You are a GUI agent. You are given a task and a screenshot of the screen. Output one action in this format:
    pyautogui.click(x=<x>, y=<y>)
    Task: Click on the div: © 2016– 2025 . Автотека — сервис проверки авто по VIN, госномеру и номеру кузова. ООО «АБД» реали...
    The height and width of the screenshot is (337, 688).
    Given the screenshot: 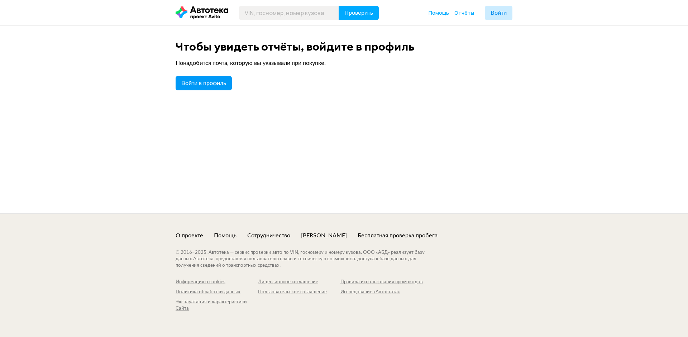 What is the action you would take?
    pyautogui.click(x=307, y=259)
    